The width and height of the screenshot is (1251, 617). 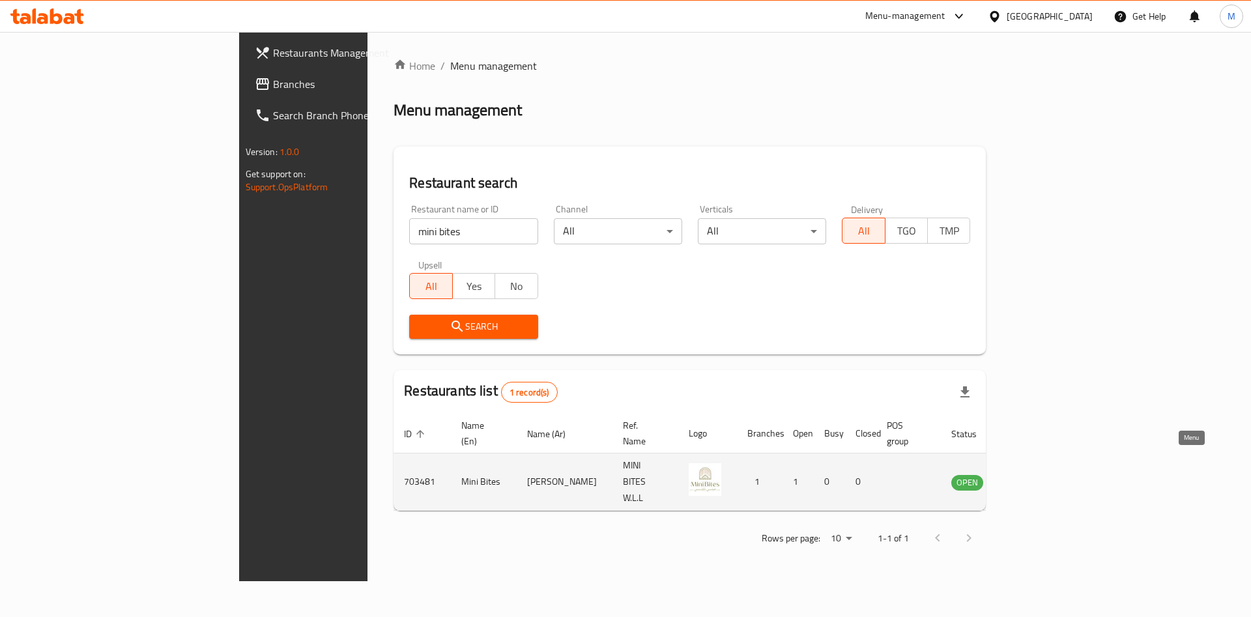 What do you see at coordinates (555, 434) in the screenshot?
I see `span: Name (Ar)` at bounding box center [555, 434].